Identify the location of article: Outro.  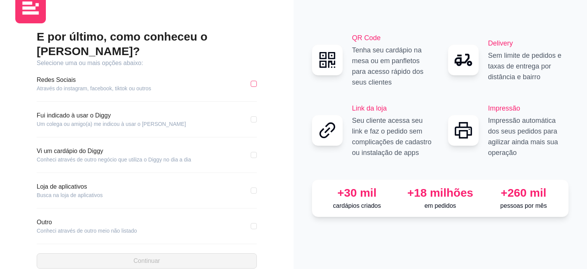
(87, 222).